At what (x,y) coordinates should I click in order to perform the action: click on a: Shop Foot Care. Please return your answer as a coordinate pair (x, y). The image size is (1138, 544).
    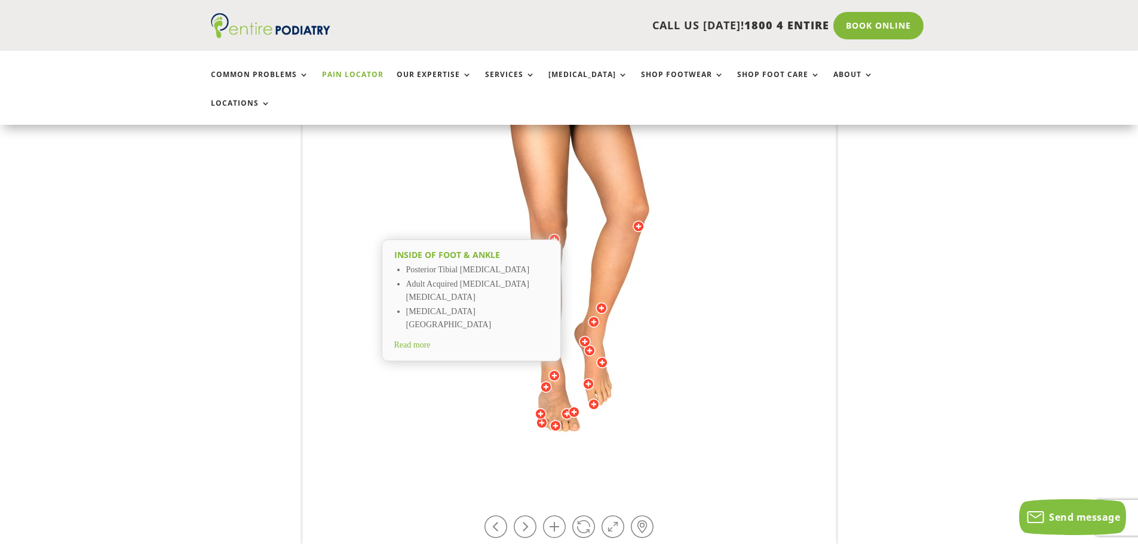
    Looking at the image, I should click on (778, 83).